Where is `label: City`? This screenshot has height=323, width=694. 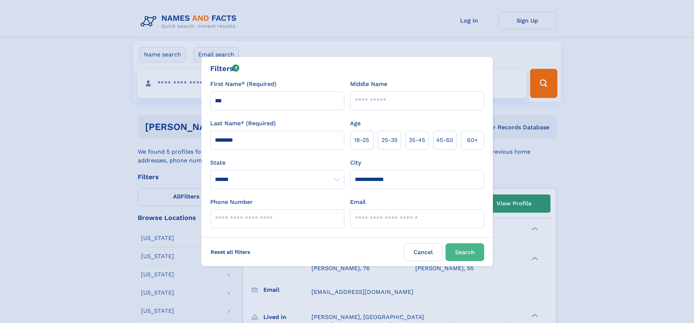 label: City is located at coordinates (356, 163).